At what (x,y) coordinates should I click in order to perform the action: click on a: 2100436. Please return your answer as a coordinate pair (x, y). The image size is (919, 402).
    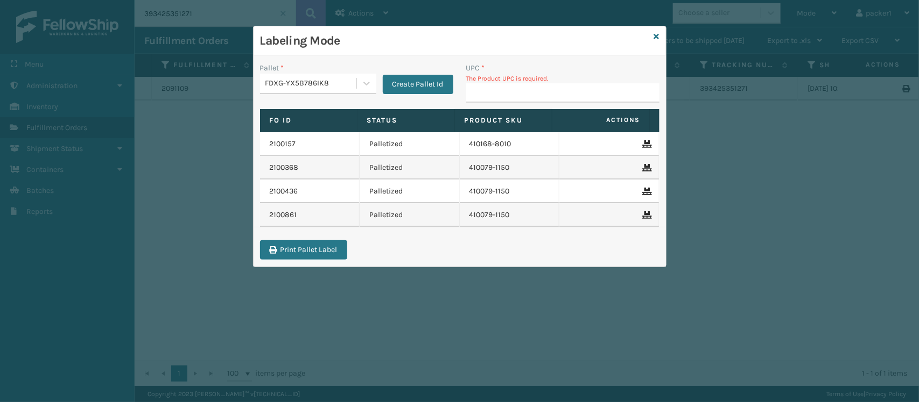
    Looking at the image, I should click on (284, 192).